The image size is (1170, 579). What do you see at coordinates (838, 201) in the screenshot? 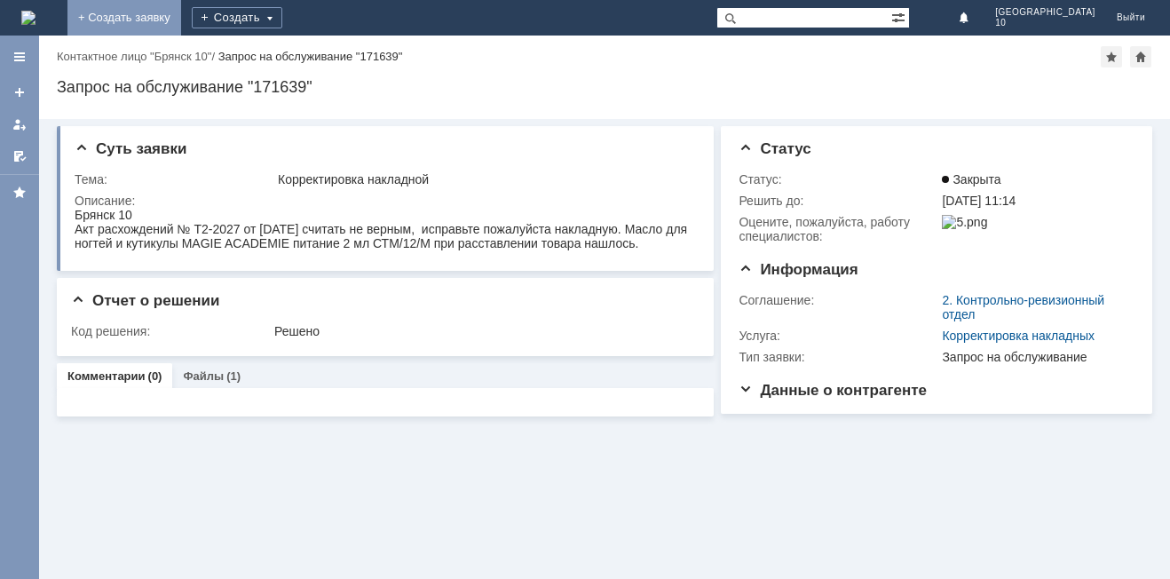
I see `div: Решить до:` at bounding box center [838, 201].